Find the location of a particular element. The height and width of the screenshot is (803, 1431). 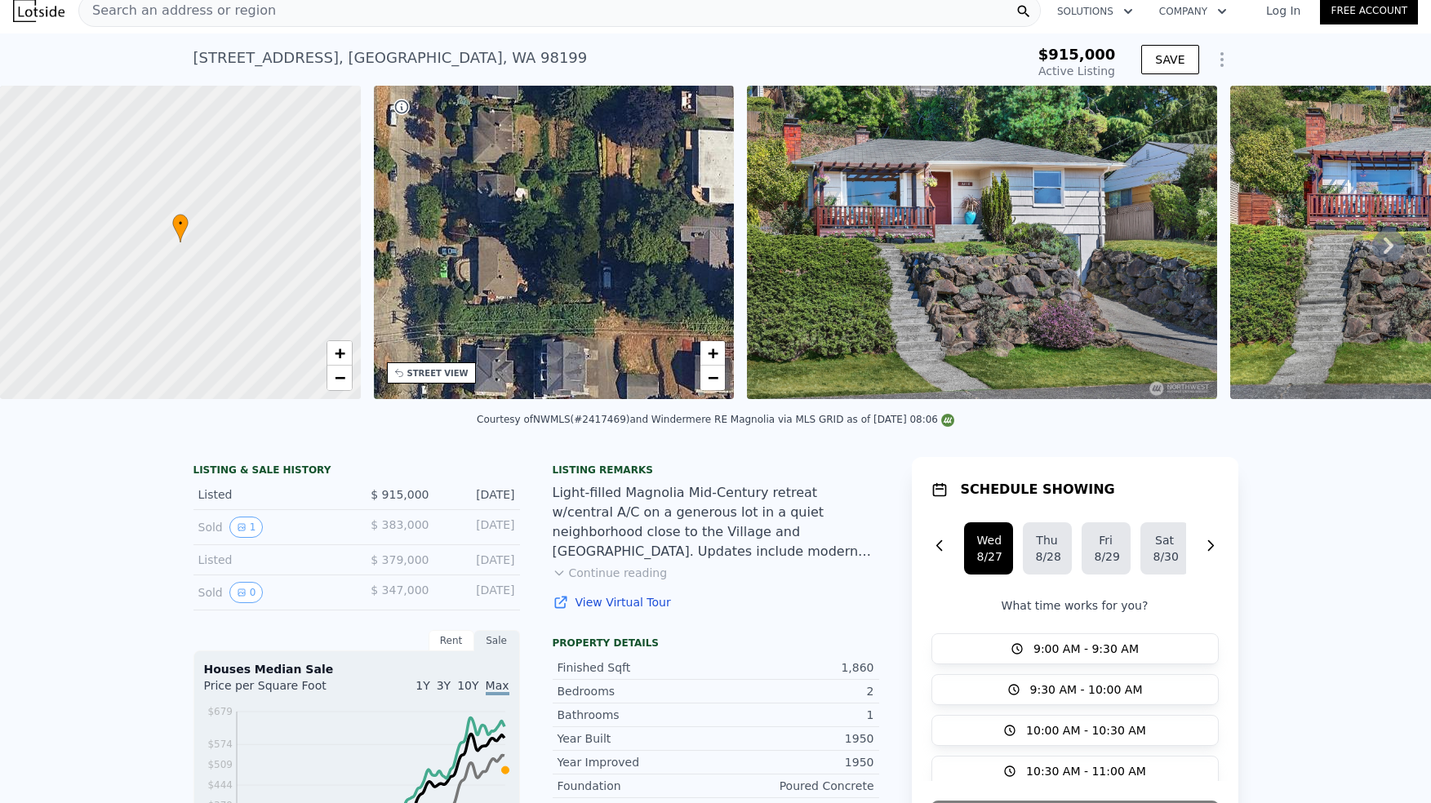

div: Sat is located at coordinates (1165, 541).